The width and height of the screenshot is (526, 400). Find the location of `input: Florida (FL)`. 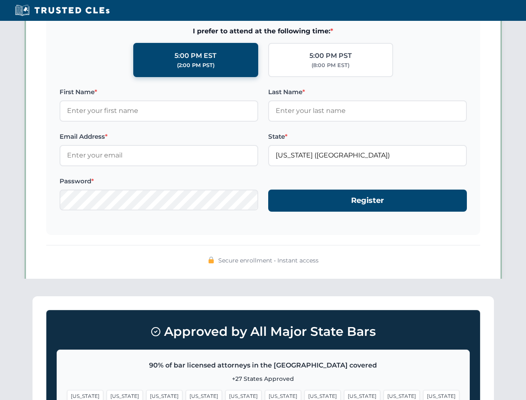

input: Florida (FL) is located at coordinates (367, 155).